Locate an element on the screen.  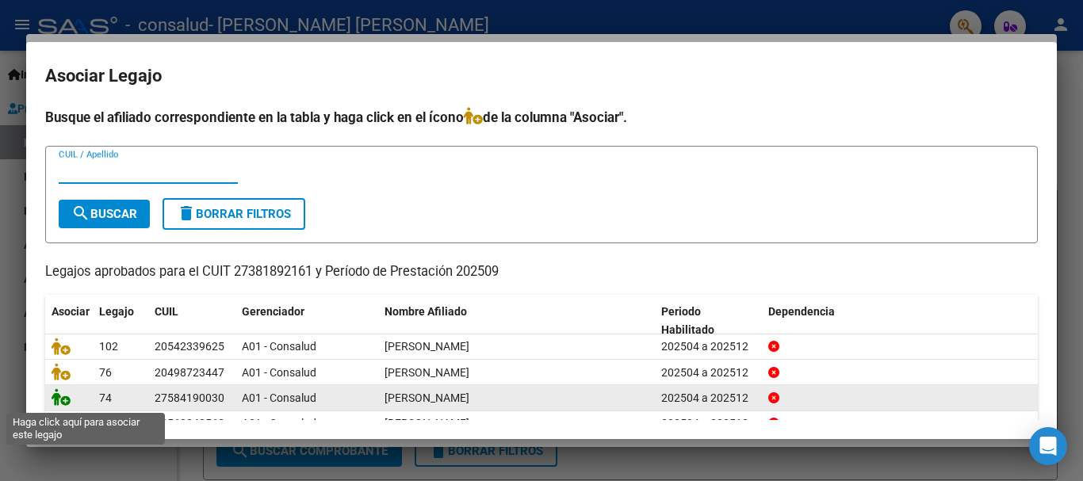
span: ASUNCION FRANCO ANDRES is located at coordinates (427, 373).